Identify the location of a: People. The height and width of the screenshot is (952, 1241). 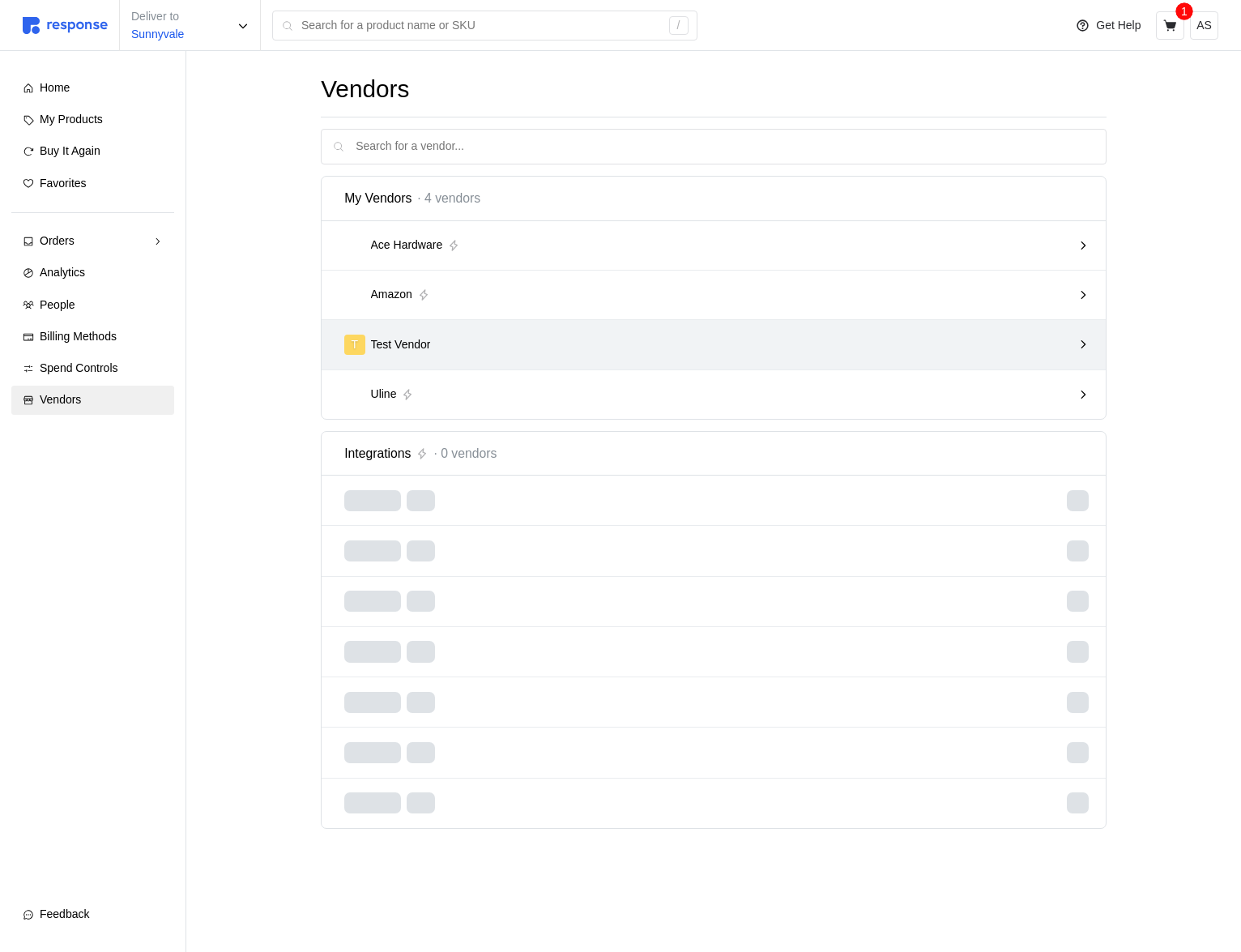
(92, 305).